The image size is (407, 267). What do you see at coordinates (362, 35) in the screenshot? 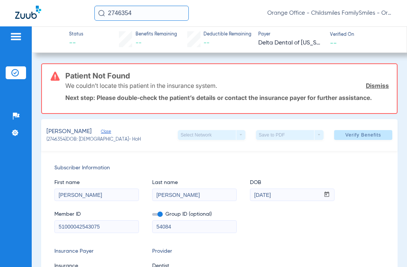
I see `span: Verified On` at bounding box center [362, 35].